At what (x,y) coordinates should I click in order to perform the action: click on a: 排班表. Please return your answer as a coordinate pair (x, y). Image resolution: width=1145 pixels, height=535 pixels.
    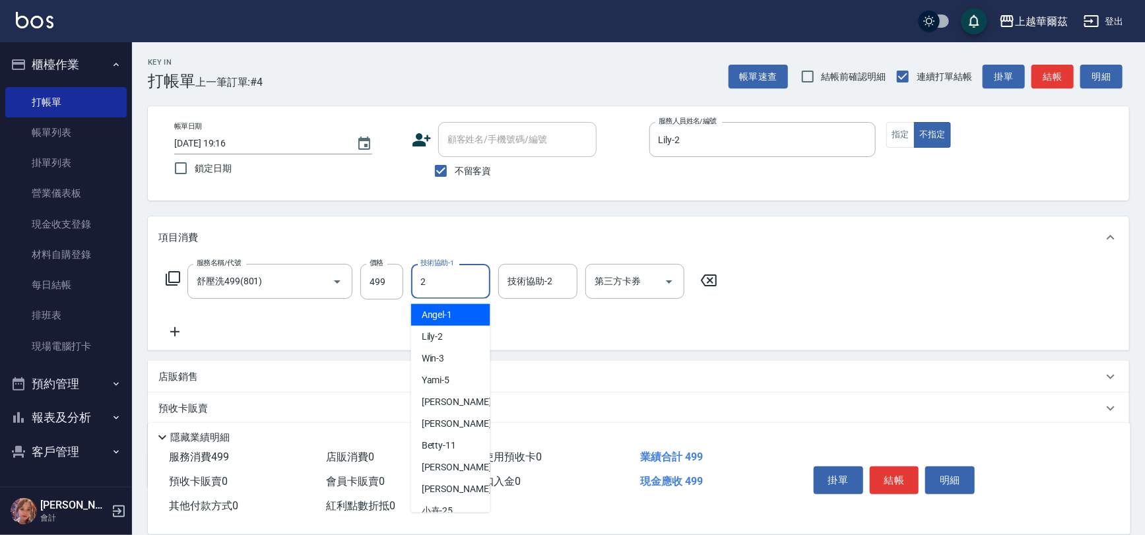
    Looking at the image, I should click on (66, 316).